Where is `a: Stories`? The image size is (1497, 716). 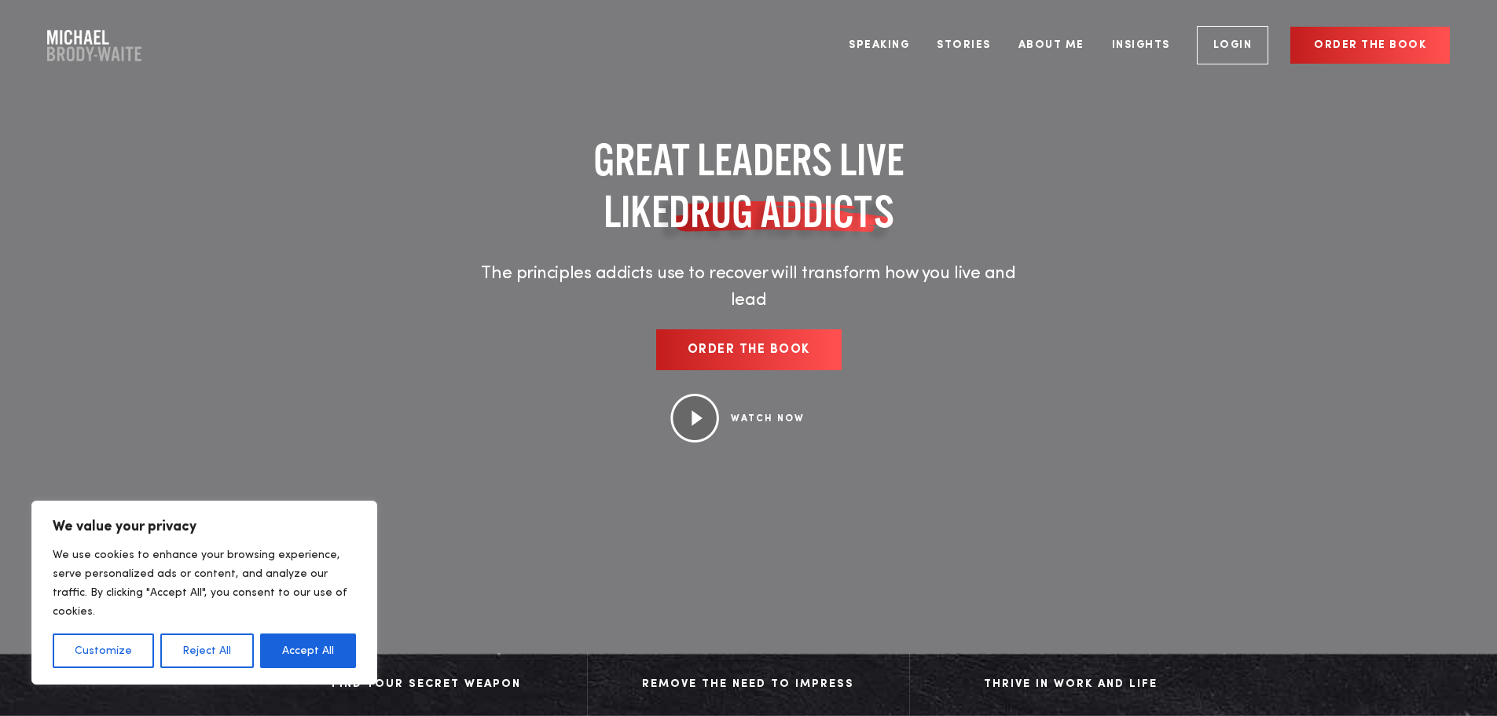
a: Stories is located at coordinates (963, 45).